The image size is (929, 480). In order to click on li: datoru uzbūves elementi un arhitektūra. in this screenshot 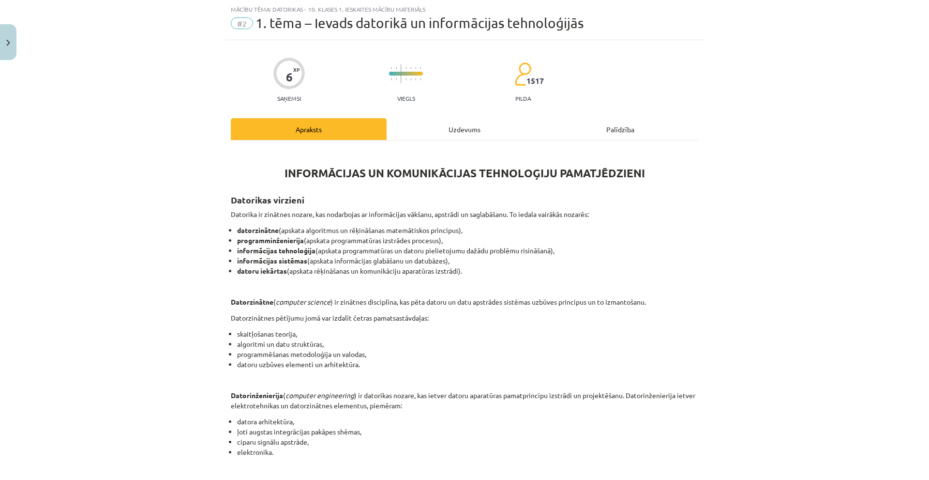, I will do `click(468, 364)`.